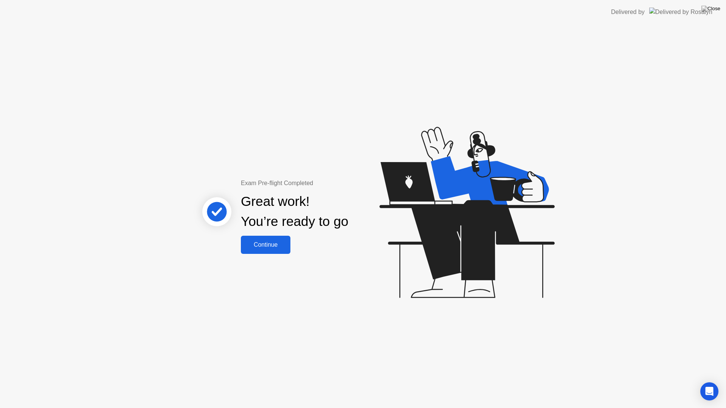 Image resolution: width=726 pixels, height=408 pixels. Describe the element at coordinates (295, 212) in the screenshot. I see `div: Great work! You’re ready to go` at that location.